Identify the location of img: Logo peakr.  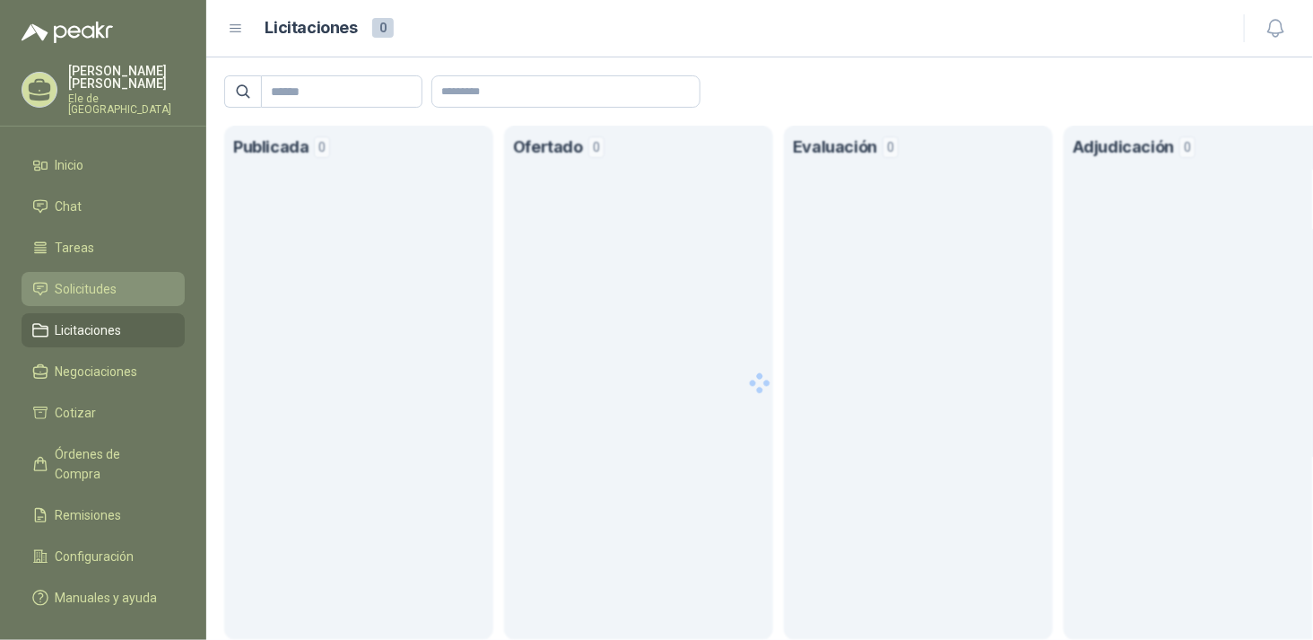
(67, 32).